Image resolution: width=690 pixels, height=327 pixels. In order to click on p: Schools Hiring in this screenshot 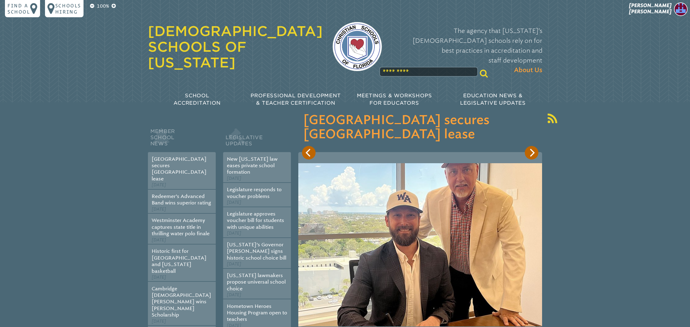, I will do `click(68, 9)`.